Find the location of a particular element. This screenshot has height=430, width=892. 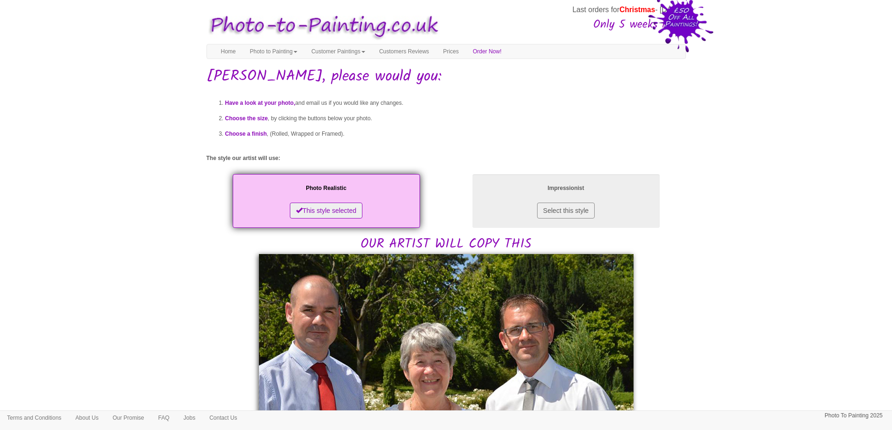

p: Impressionist is located at coordinates (566, 188).